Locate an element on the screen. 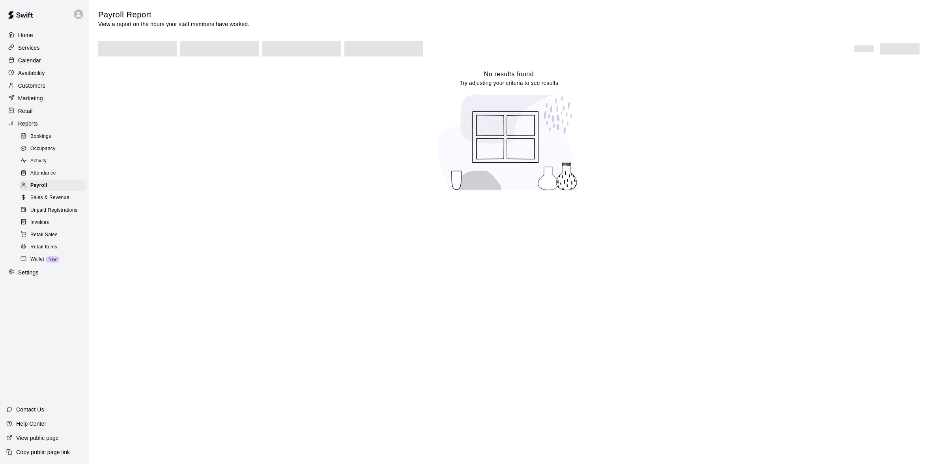 The height and width of the screenshot is (464, 929). a: Invoices is located at coordinates (54, 222).